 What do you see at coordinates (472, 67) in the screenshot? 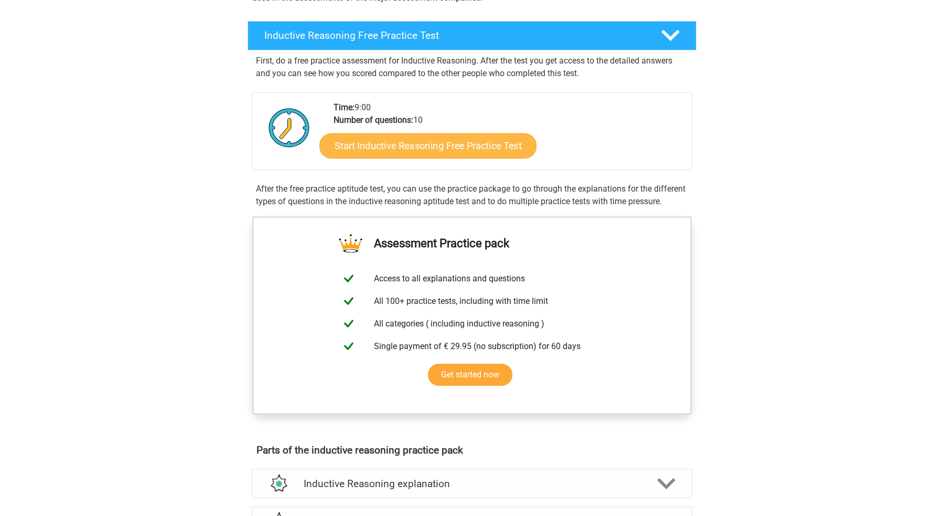
I see `p: First, do a free practice assessment for Inductive Reasoning. After the test you get access to th...` at bounding box center [472, 67].